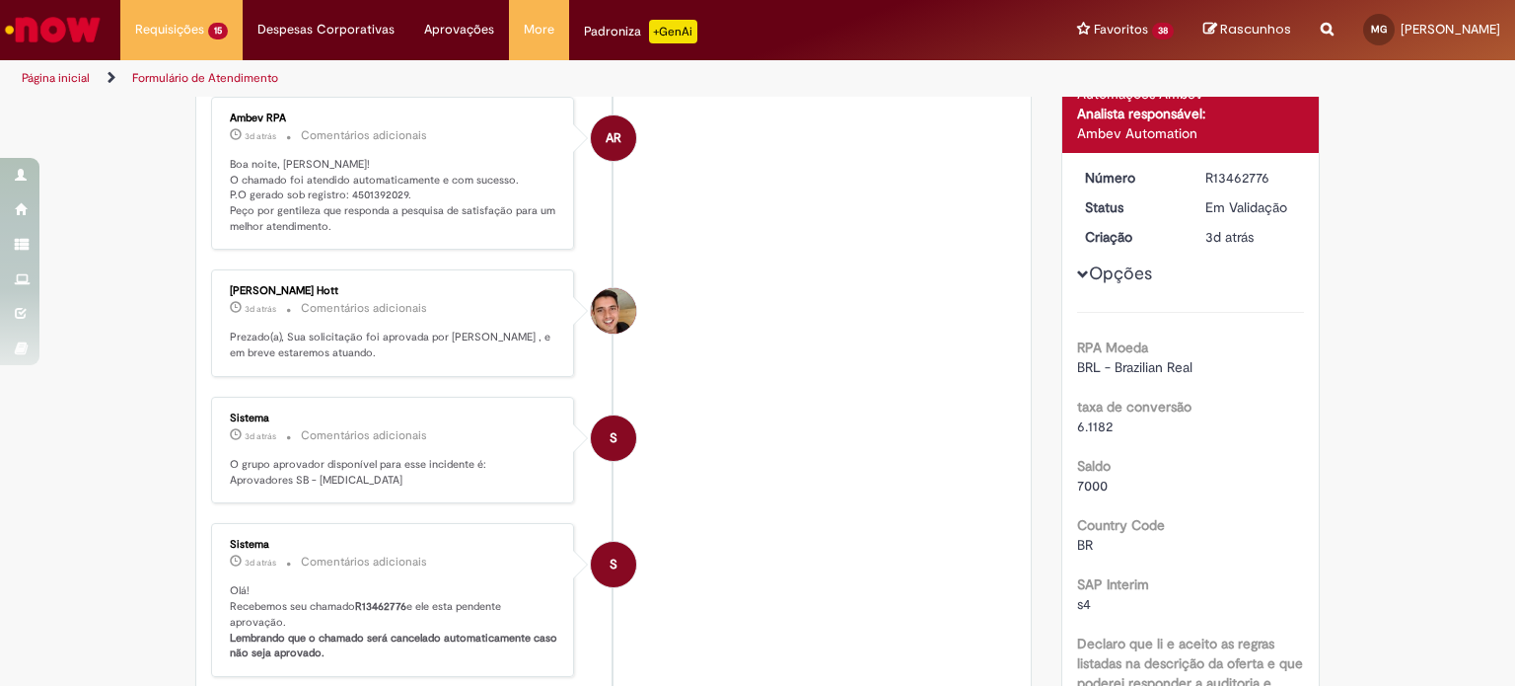 The height and width of the screenshot is (686, 1515). I want to click on span: Despesas Corporativas, so click(326, 30).